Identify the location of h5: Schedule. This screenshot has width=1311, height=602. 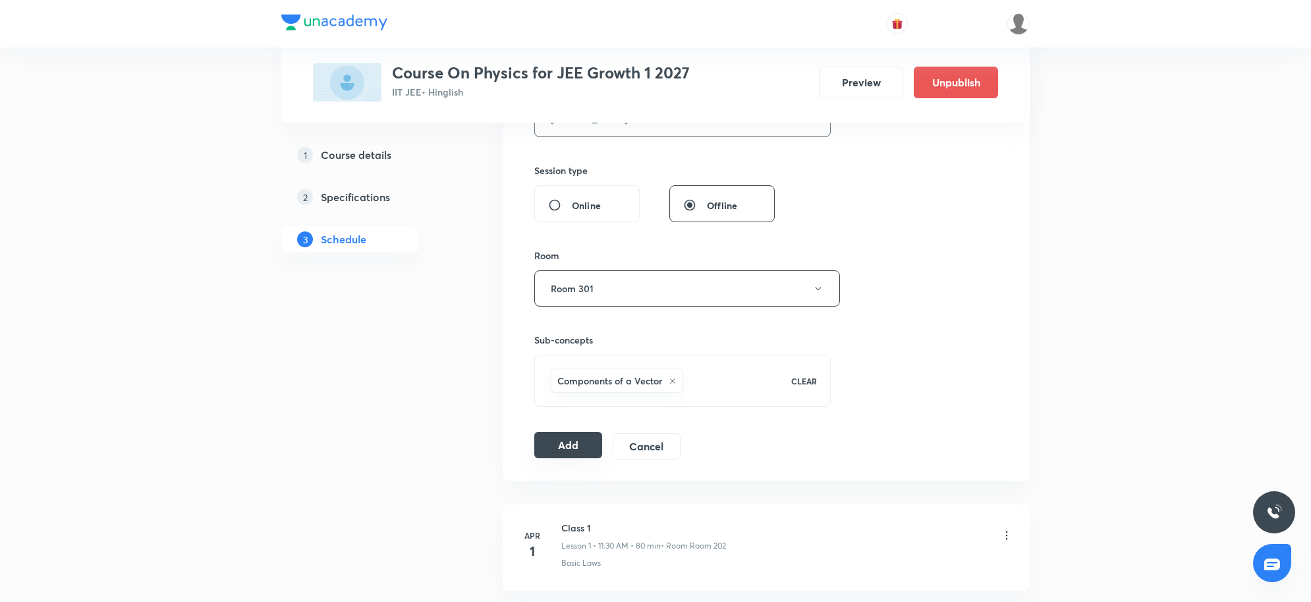
(343, 239).